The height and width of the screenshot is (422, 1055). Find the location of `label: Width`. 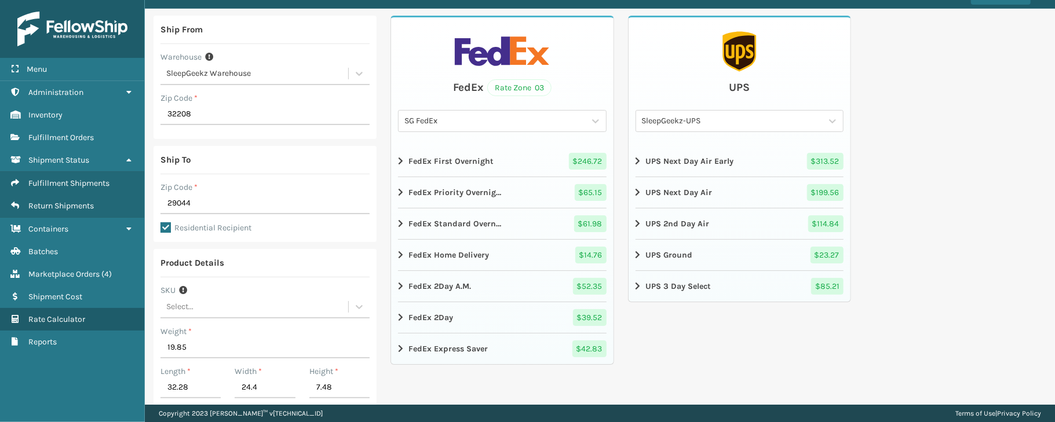

label: Width is located at coordinates (248, 371).